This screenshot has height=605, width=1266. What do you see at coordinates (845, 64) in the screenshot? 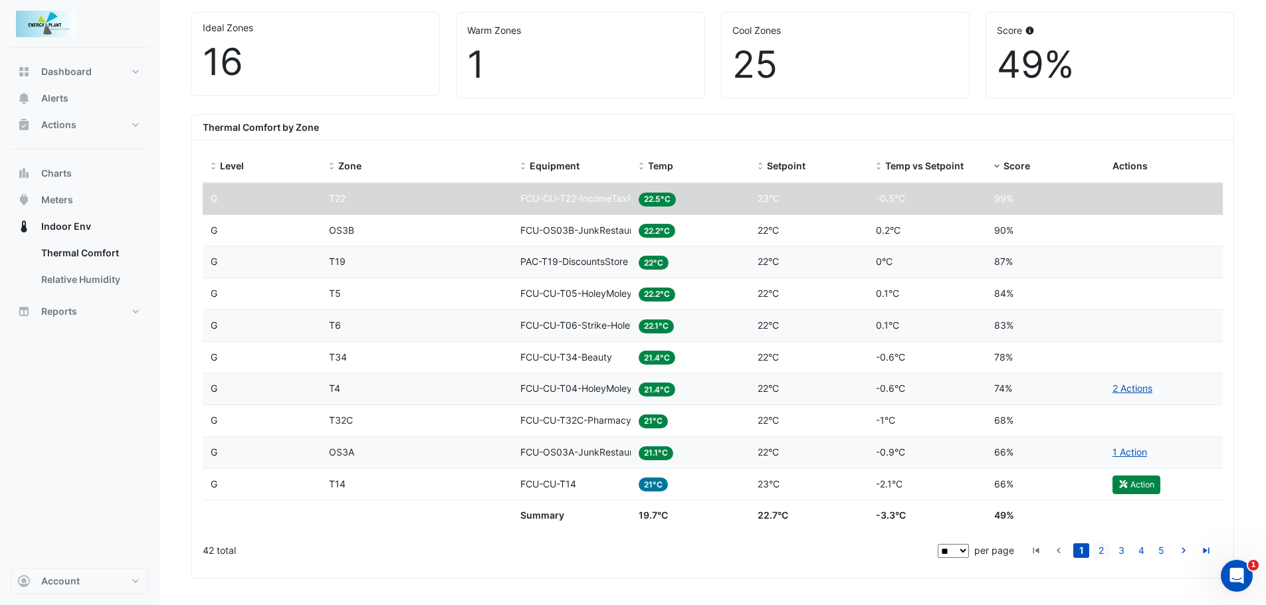
I see `div: 25` at bounding box center [845, 64].